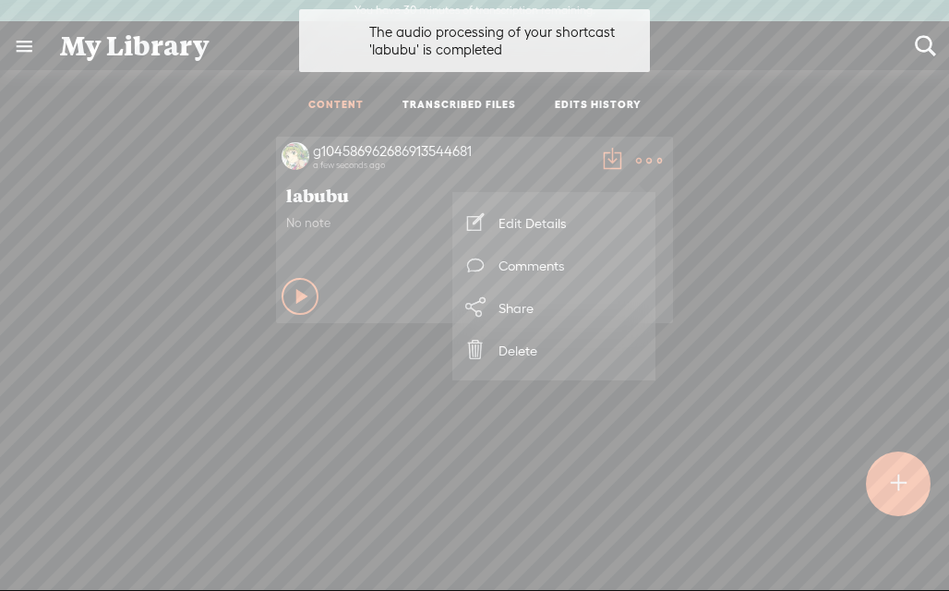 The width and height of the screenshot is (949, 591). Describe the element at coordinates (554, 265) in the screenshot. I see `a: Comments` at that location.